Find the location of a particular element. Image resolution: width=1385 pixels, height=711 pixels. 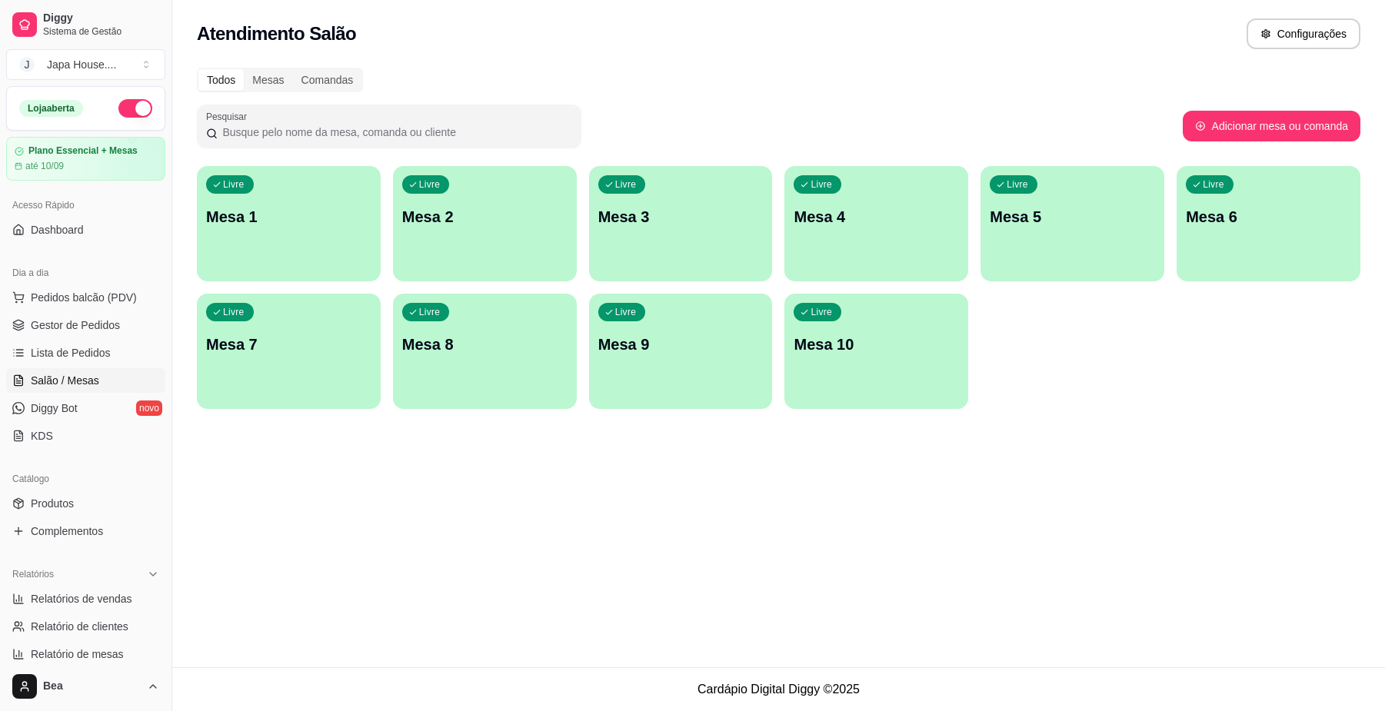

span: KDS is located at coordinates (42, 436).